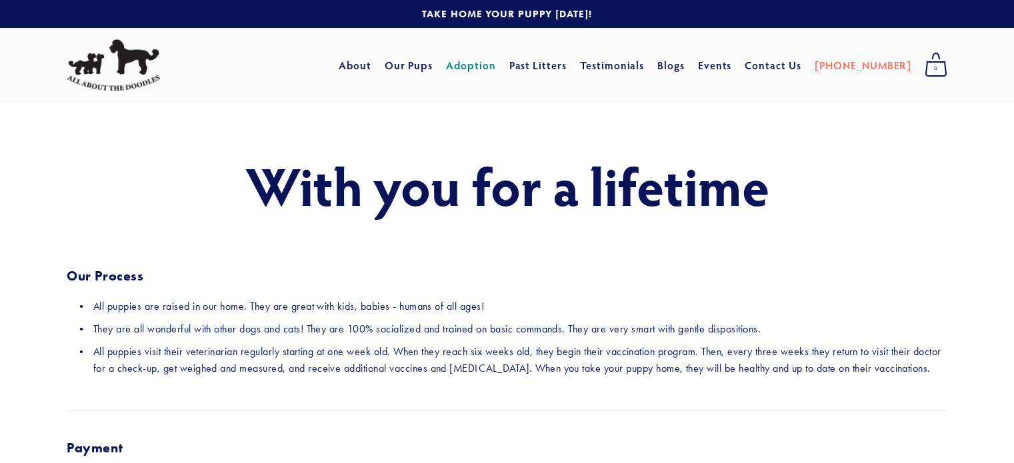 The width and height of the screenshot is (1014, 463). I want to click on a: Testimonials, so click(612, 65).